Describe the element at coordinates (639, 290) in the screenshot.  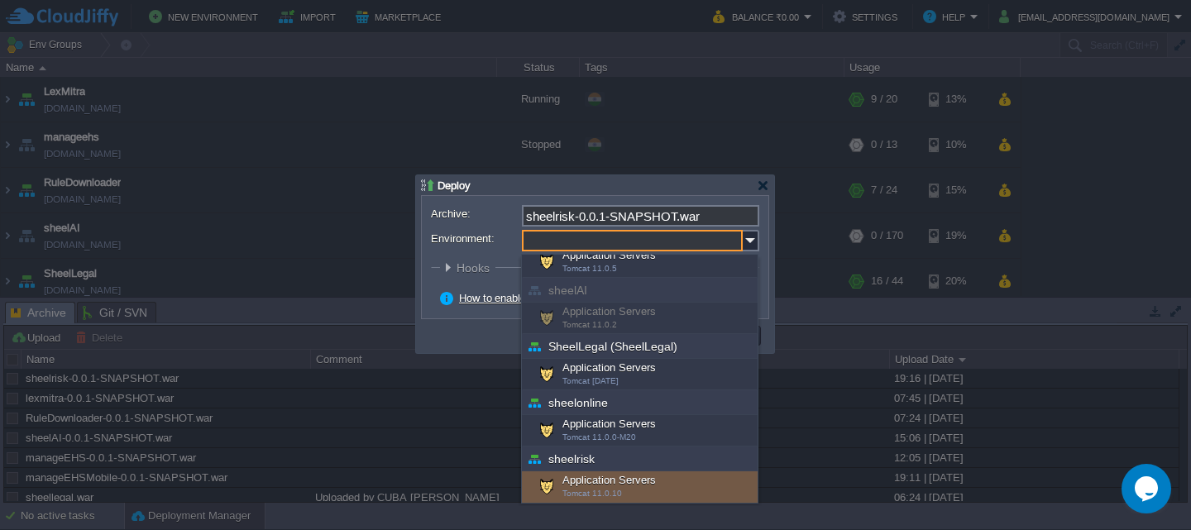
I see `div: sheelAI` at that location.